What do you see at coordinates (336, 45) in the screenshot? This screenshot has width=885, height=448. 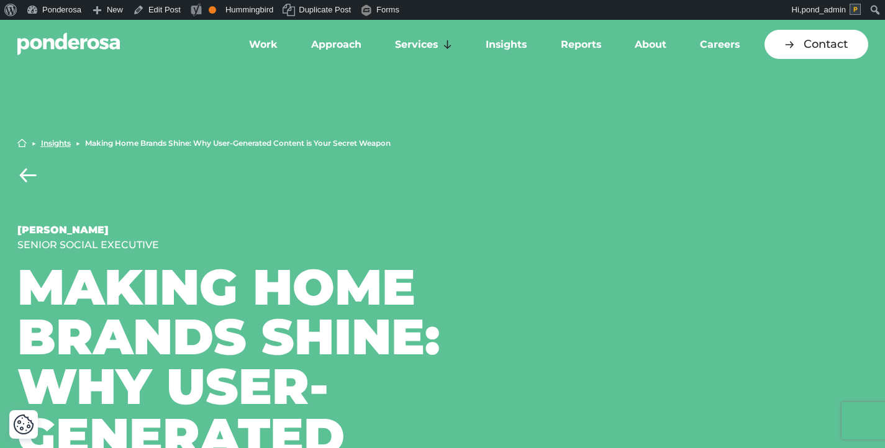 I see `a: Approach` at bounding box center [336, 45].